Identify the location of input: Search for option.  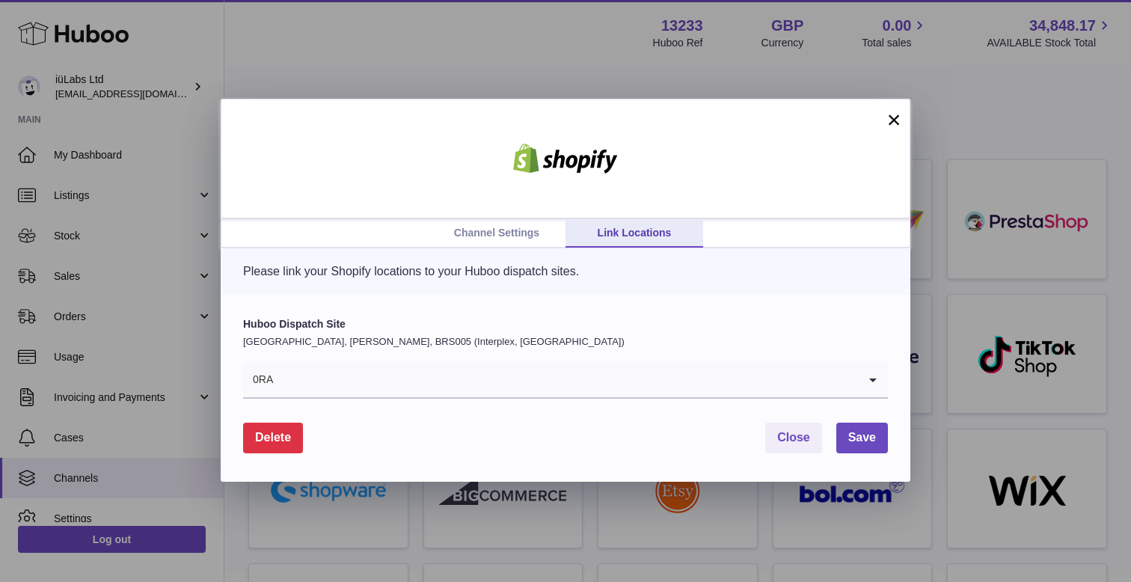
(565, 380).